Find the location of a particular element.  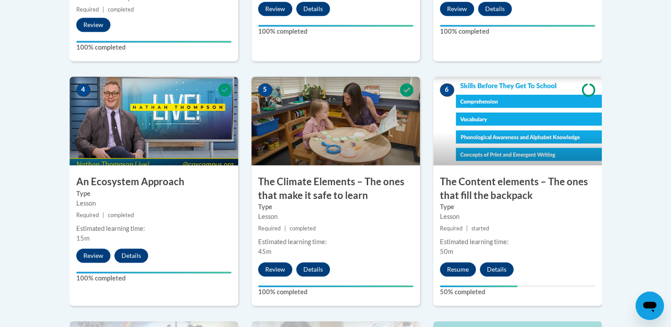

span: 6 is located at coordinates (447, 90).